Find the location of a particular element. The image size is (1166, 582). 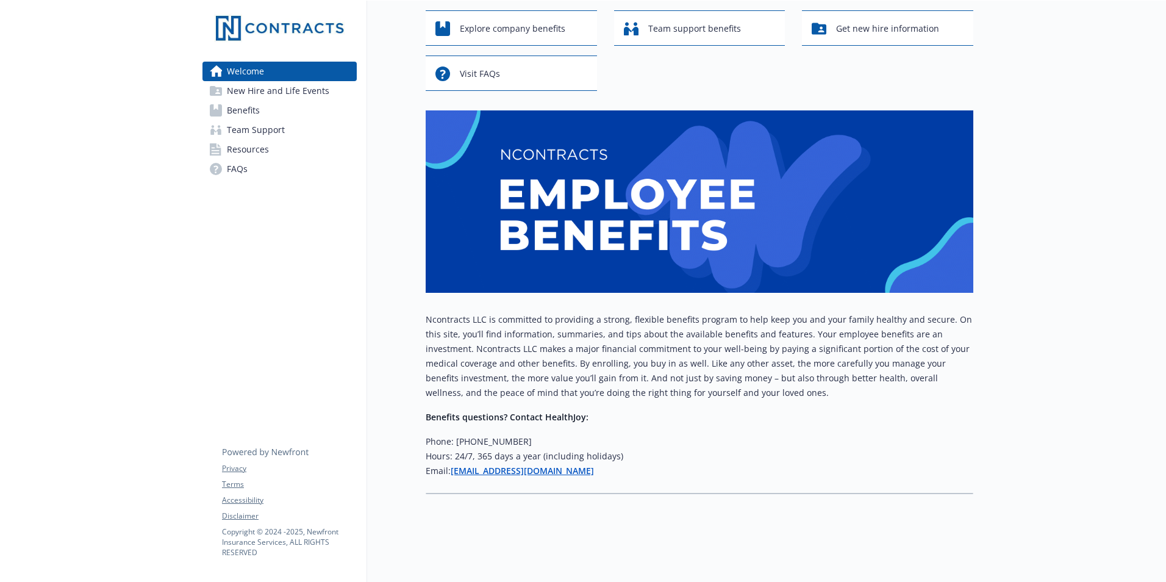

button: Get new hire information is located at coordinates (887, 28).